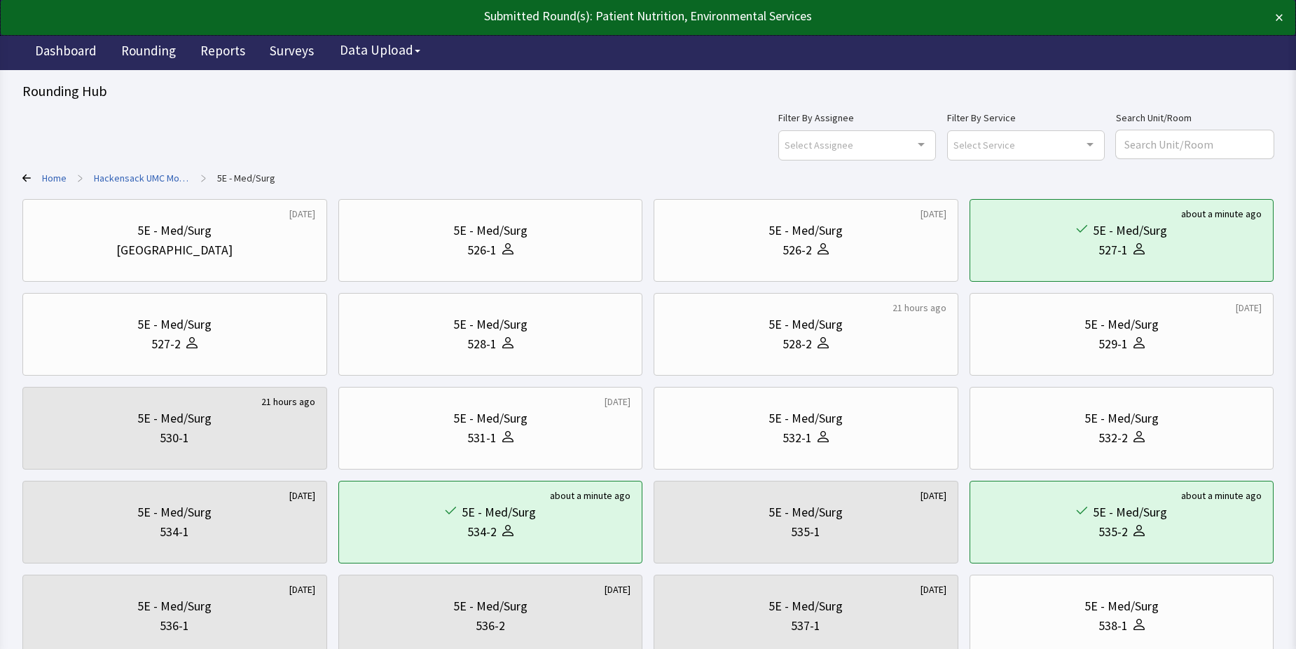 This screenshot has width=1296, height=649. Describe the element at coordinates (806, 532) in the screenshot. I see `div: 535-1` at that location.